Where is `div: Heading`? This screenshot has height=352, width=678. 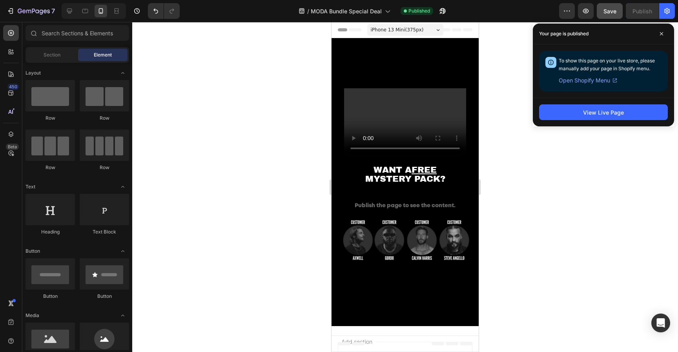 div: Heading is located at coordinates (50, 232).